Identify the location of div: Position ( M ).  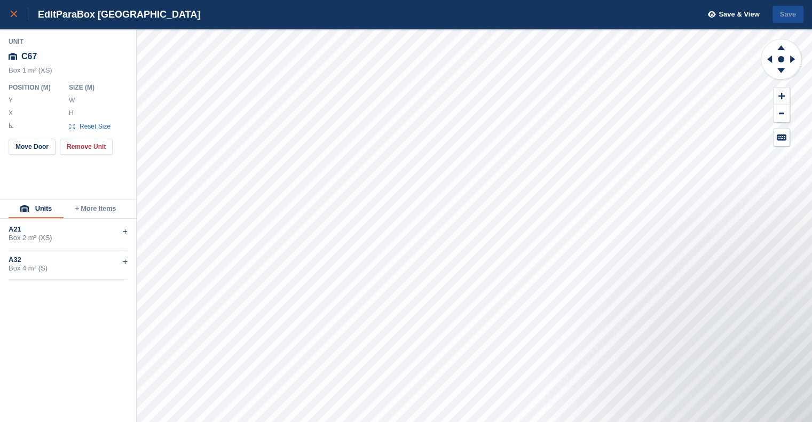
(34, 88).